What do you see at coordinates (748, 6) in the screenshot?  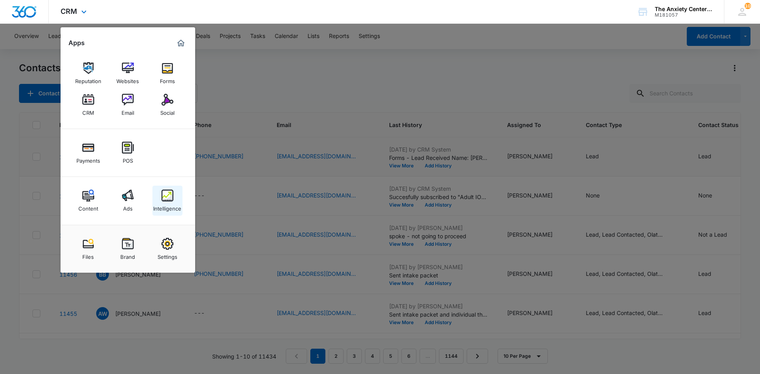 I see `div: notifications count` at bounding box center [748, 6].